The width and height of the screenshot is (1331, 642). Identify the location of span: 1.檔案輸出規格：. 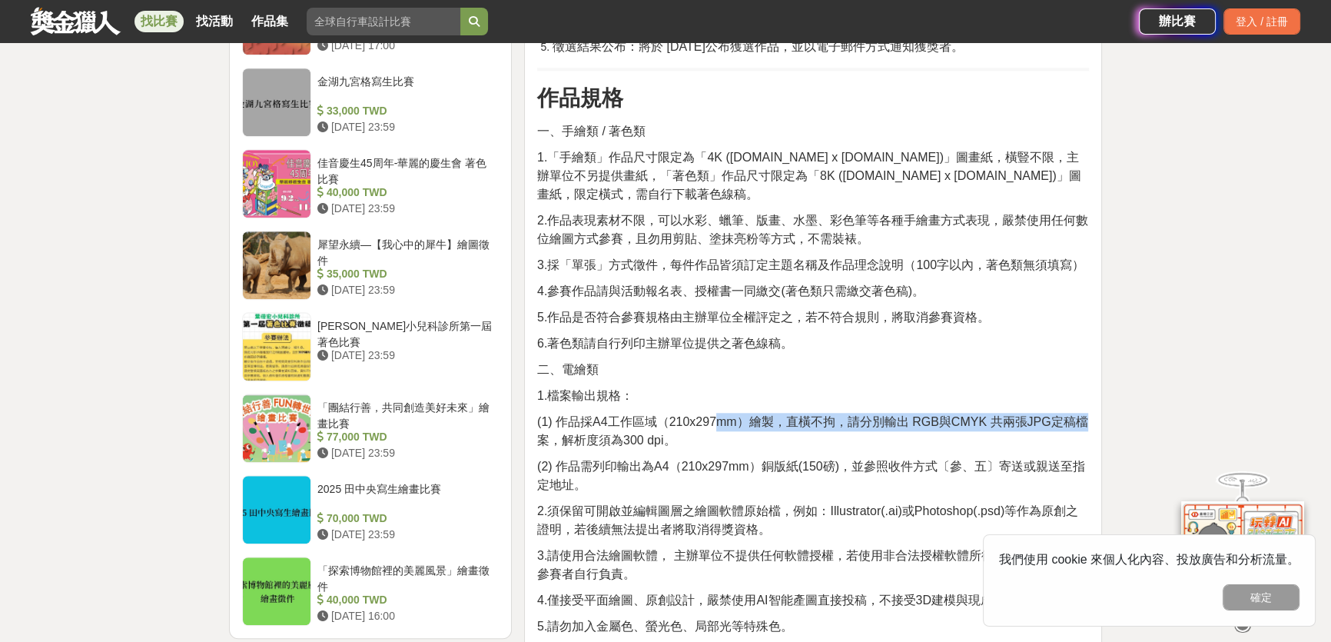
(585, 395).